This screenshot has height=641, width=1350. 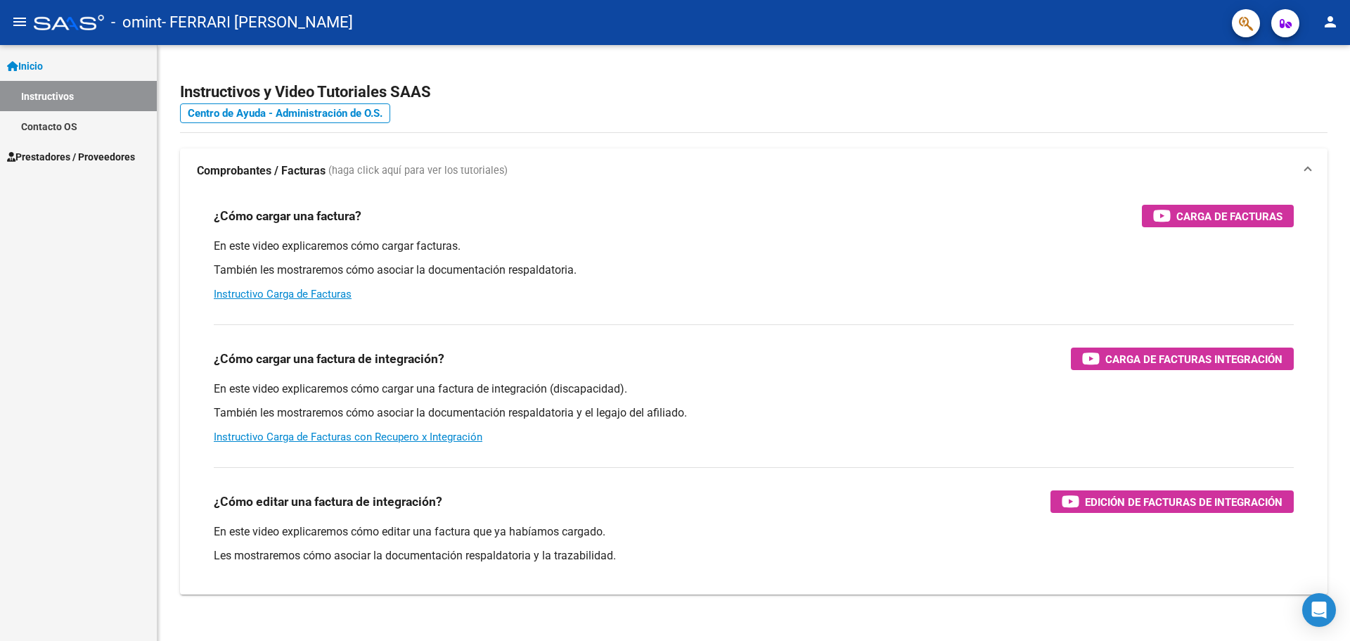 I want to click on div: Comprobantes / Facturas (haga click aquí para ver los tutoriales), so click(x=754, y=394).